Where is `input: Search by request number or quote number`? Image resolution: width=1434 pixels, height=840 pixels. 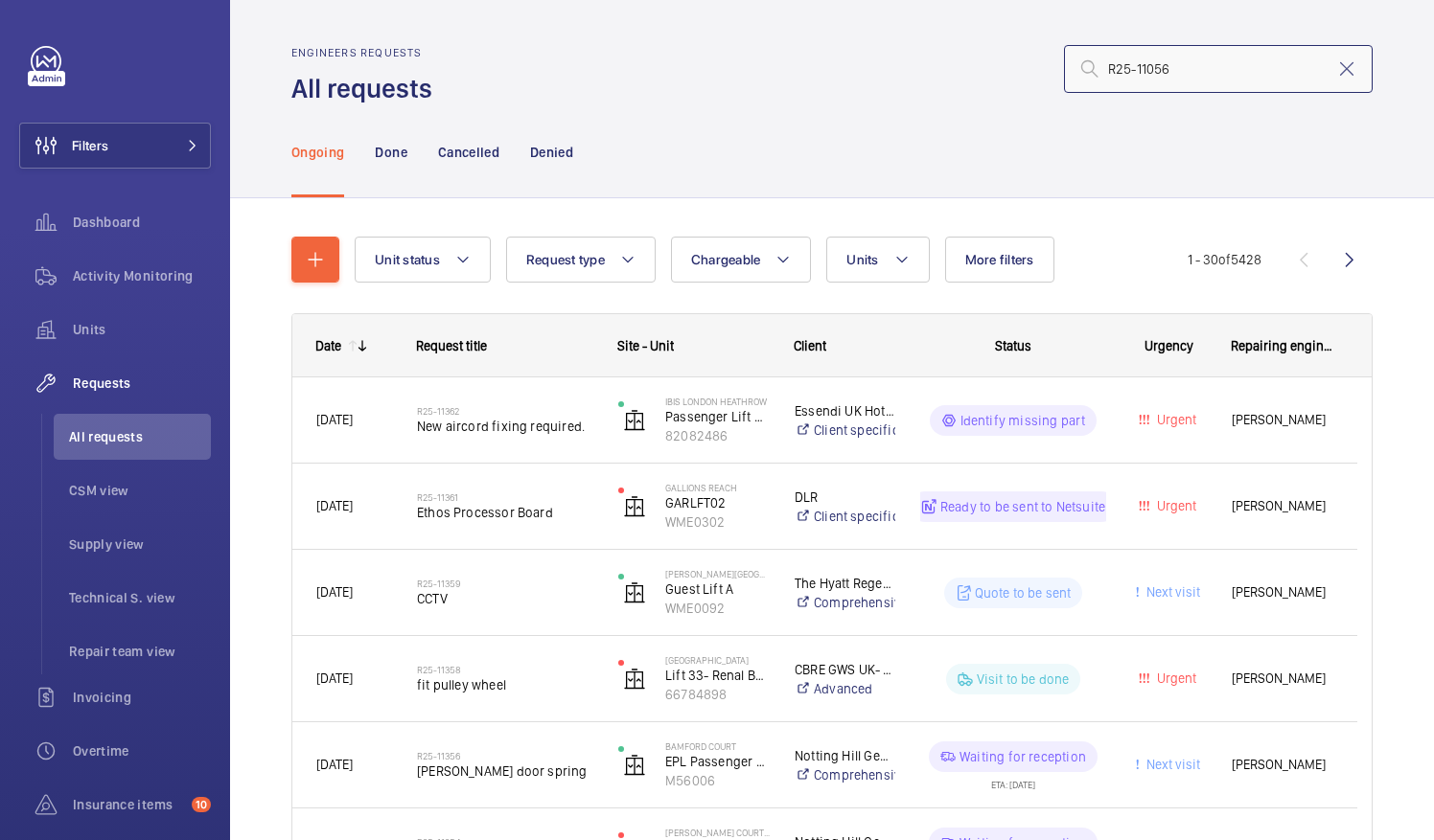
input: Search by request number or quote number is located at coordinates (1218, 69).